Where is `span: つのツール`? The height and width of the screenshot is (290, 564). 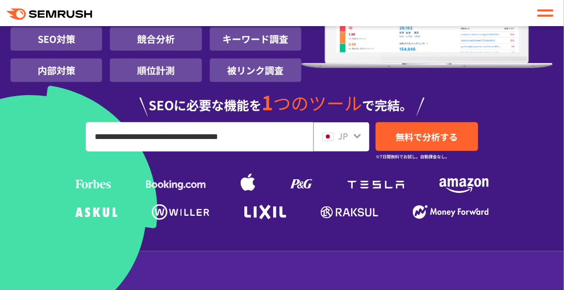
span: つのツール is located at coordinates (318, 102).